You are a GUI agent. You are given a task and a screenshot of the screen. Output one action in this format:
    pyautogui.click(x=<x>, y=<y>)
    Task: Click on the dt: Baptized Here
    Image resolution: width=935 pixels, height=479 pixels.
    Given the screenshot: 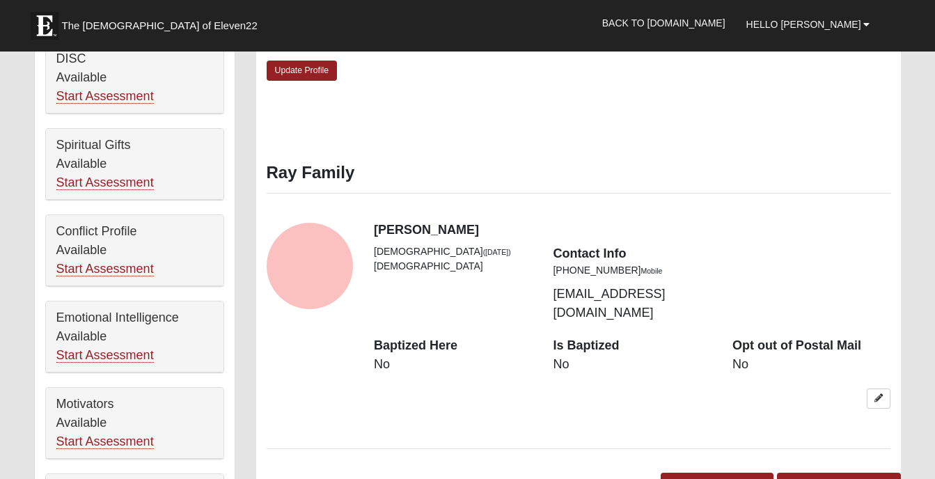 What is the action you would take?
    pyautogui.click(x=453, y=346)
    